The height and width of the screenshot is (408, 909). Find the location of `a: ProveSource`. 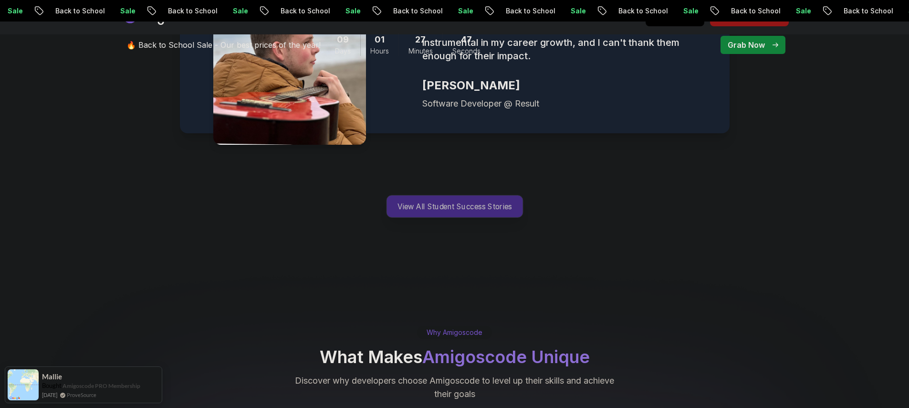

a: ProveSource is located at coordinates (82, 394).